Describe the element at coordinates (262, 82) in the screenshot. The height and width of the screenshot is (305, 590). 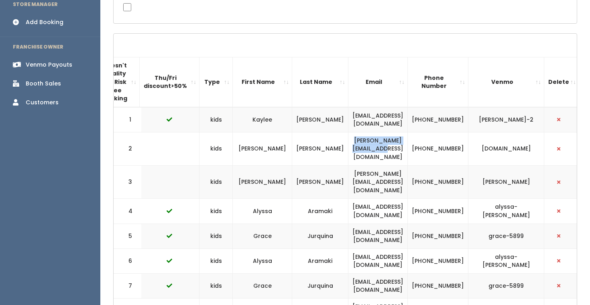
I see `th: First Name: activate to sort column ascending` at that location.